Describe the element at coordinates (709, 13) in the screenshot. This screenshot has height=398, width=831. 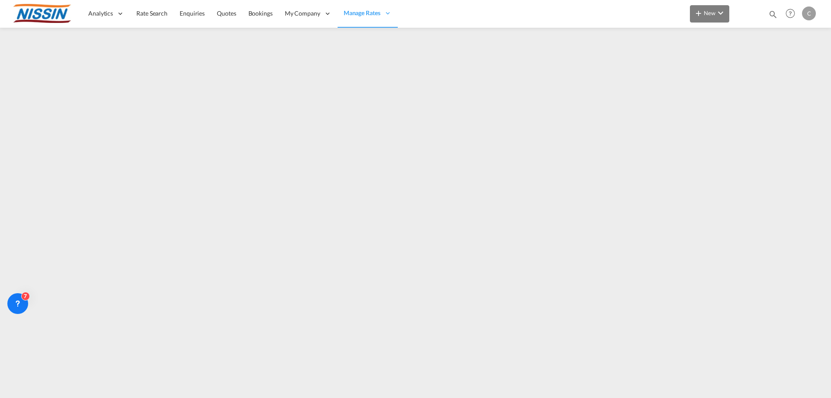
I see `span: New` at that location.